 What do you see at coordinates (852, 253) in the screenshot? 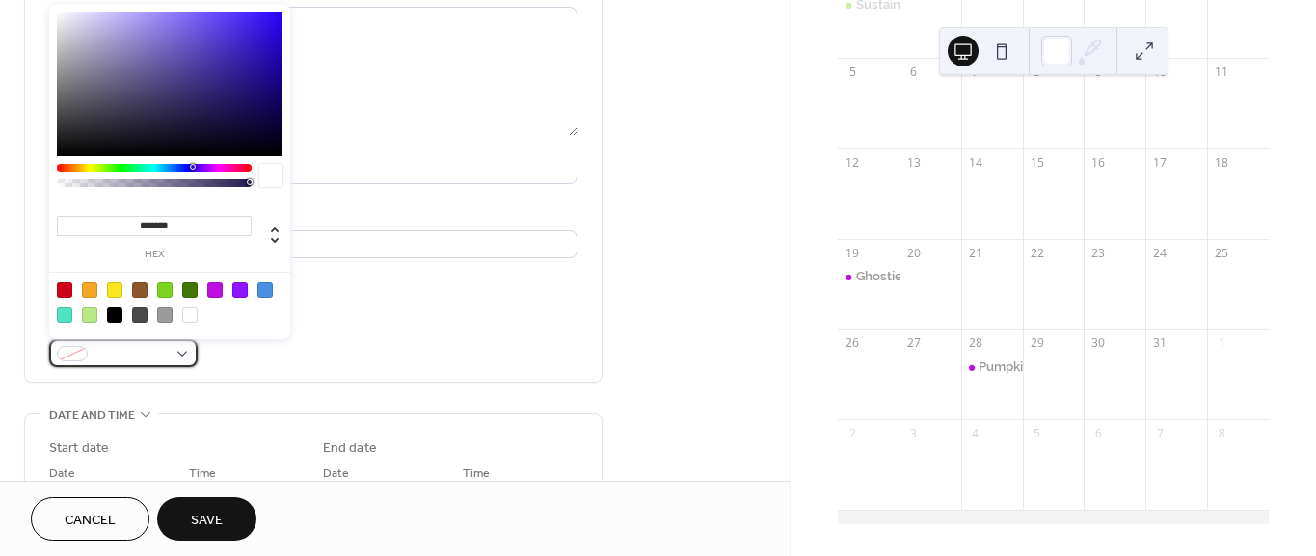
I see `div: 19` at bounding box center [852, 253].